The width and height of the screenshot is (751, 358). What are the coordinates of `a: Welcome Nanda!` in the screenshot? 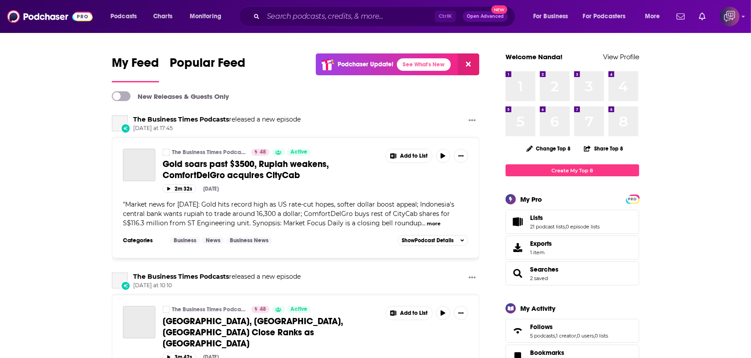 It's located at (534, 57).